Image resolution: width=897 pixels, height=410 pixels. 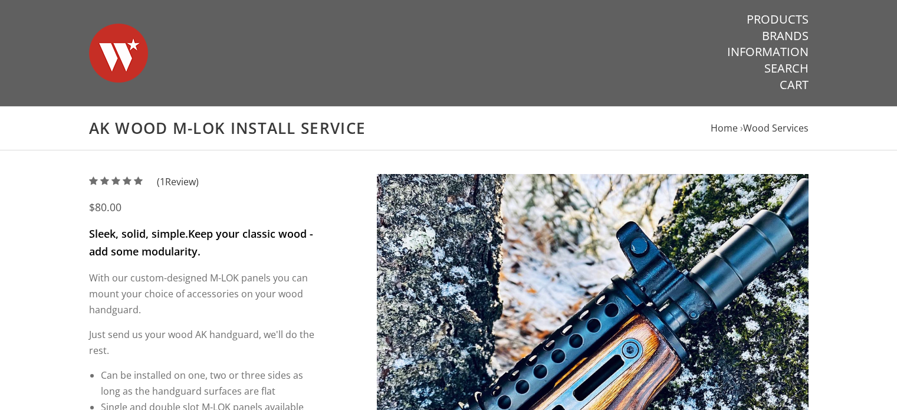 I want to click on span: Wood Services, so click(x=776, y=128).